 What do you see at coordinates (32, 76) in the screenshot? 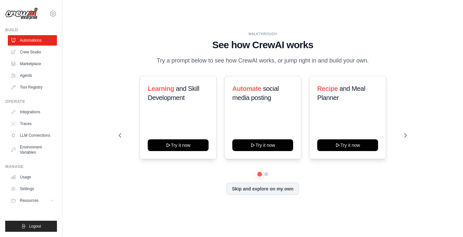
I see `a: Agents` at bounding box center [32, 76].